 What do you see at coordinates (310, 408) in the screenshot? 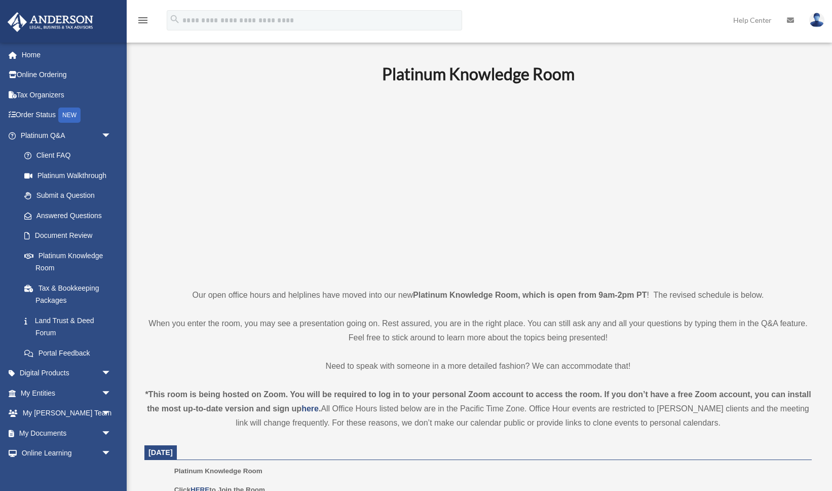
I see `a: here` at bounding box center [310, 408].